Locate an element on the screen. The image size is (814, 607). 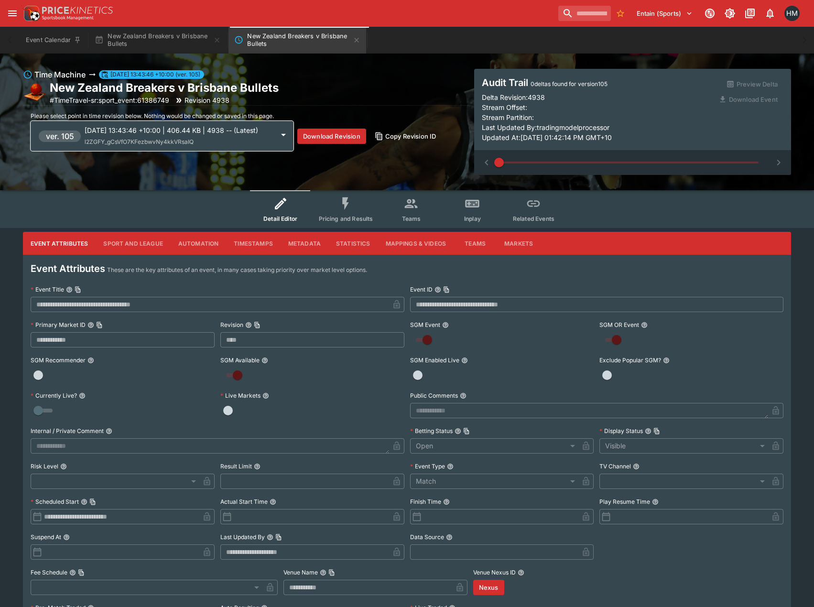
h4: Audit Trail is located at coordinates (597, 83).